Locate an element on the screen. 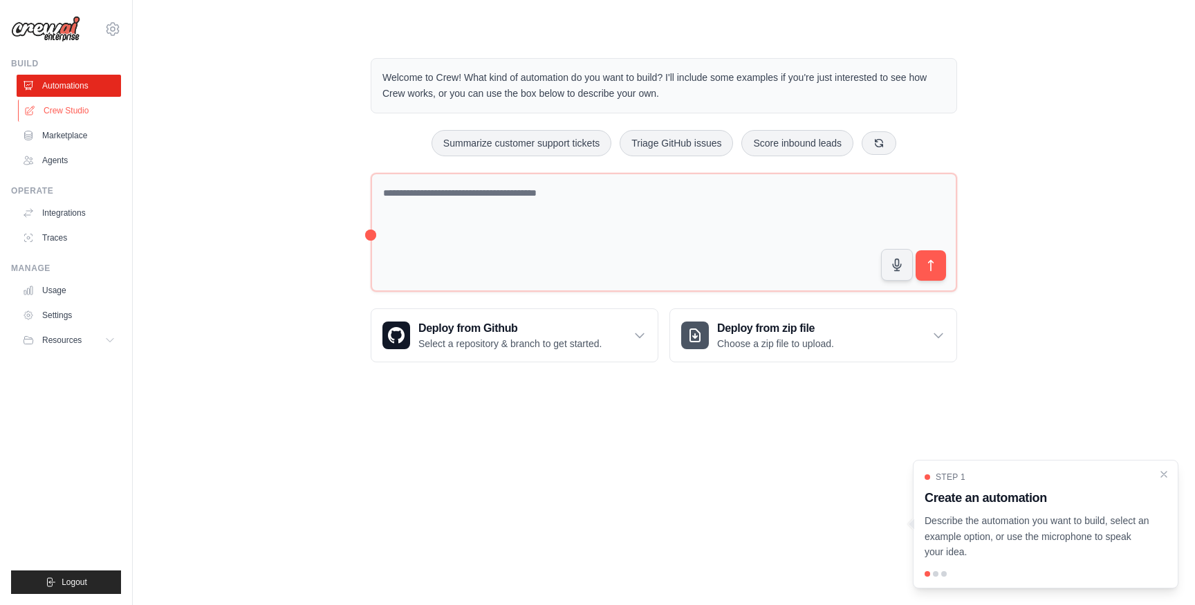 This screenshot has width=1195, height=605. h3: Create an automation is located at coordinates (1037, 498).